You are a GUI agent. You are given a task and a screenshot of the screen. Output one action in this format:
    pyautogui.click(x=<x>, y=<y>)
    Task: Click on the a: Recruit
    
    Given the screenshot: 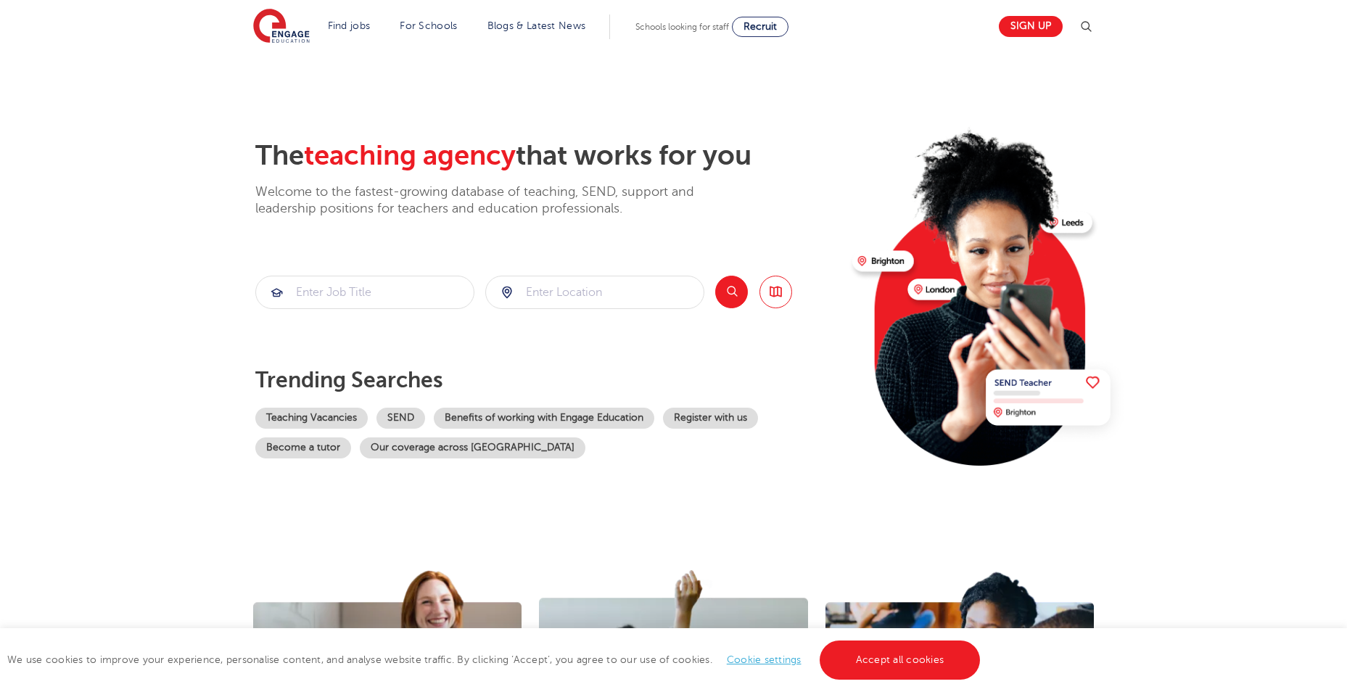 What is the action you would take?
    pyautogui.click(x=760, y=27)
    